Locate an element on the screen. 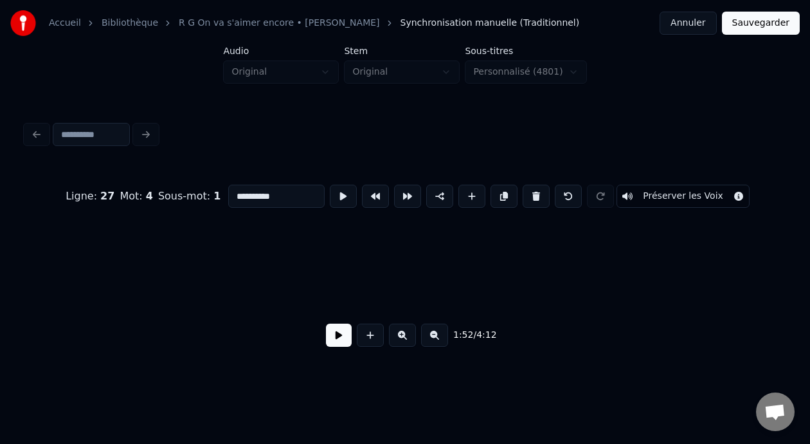 Image resolution: width=810 pixels, height=444 pixels. span: Synchronisation manuelle (Traditionnel) is located at coordinates (490, 23).